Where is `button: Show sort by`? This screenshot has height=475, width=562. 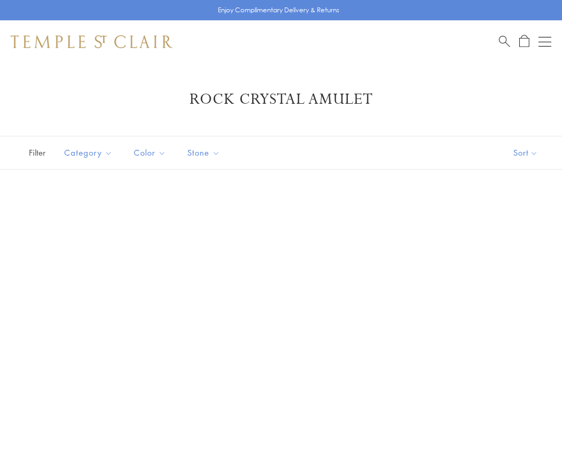
button: Show sort by is located at coordinates (525, 152).